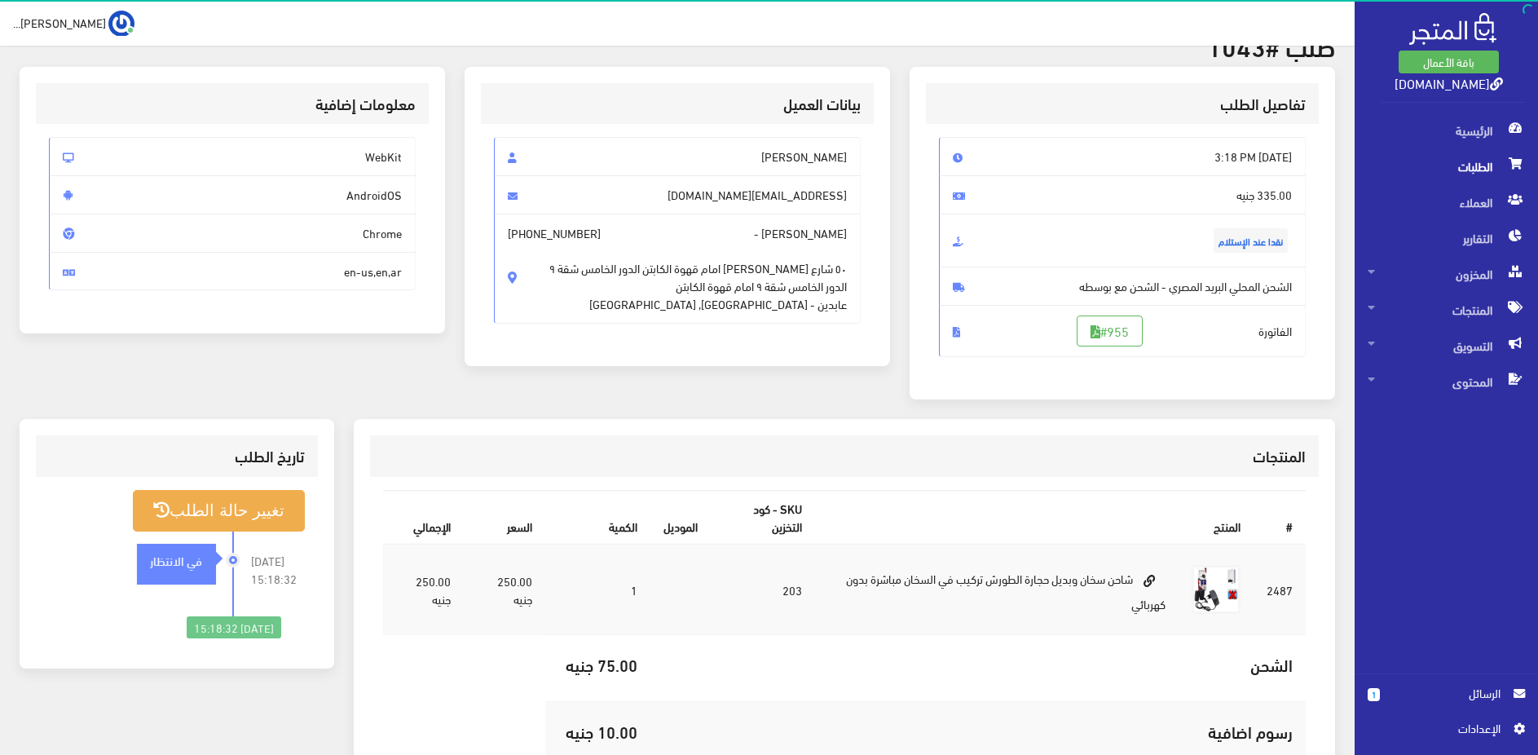  What do you see at coordinates (1446, 693) in the screenshot?
I see `span: الرسائل` at bounding box center [1446, 693].